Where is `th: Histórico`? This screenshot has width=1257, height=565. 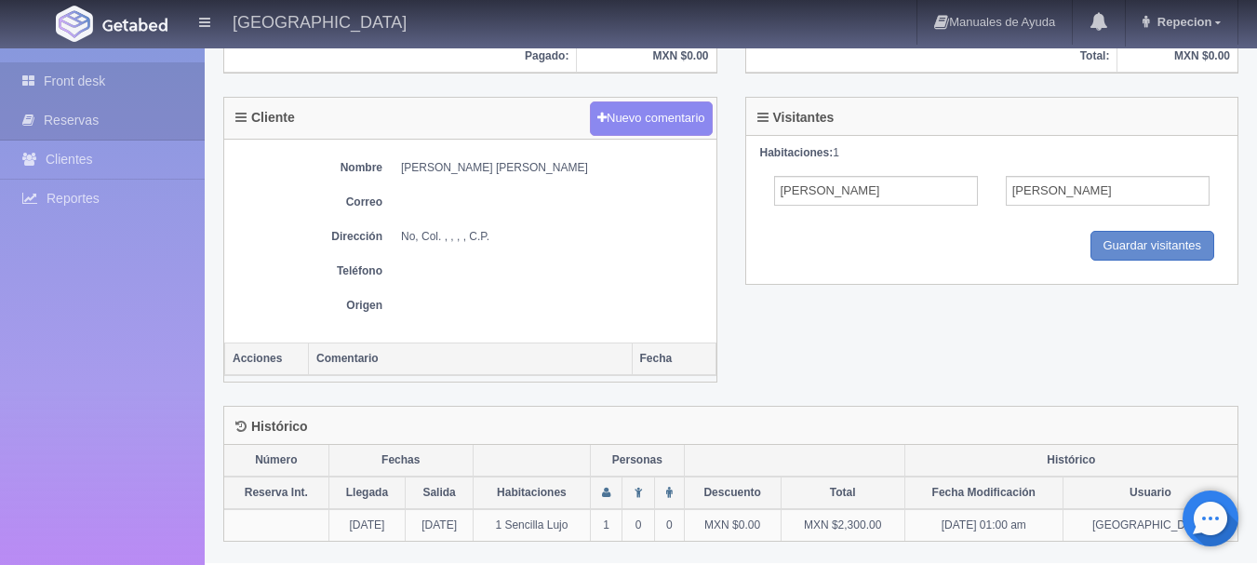
th: Histórico is located at coordinates (1071, 461).